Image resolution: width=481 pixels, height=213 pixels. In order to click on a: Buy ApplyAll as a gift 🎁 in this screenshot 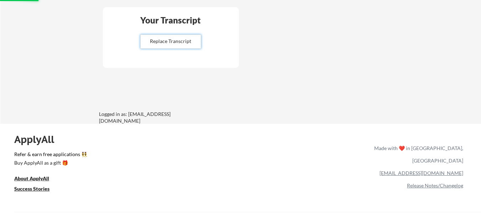, I will do `click(50, 164)`.